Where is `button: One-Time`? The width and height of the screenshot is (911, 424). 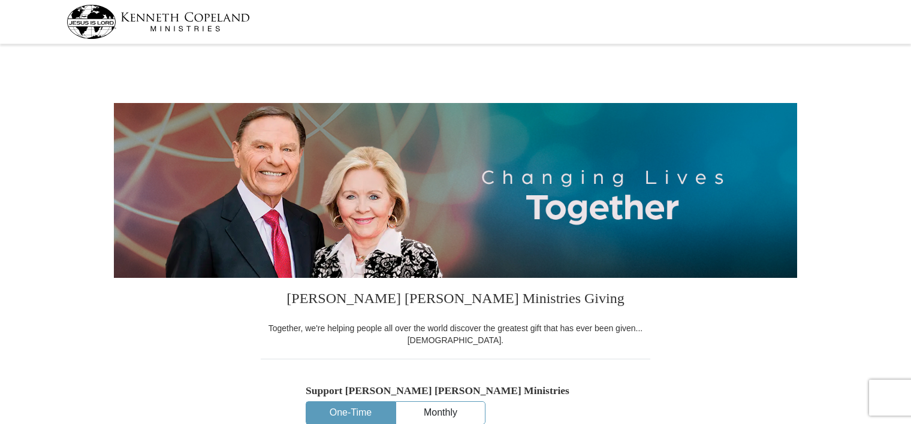 button: One-Time is located at coordinates (350, 413).